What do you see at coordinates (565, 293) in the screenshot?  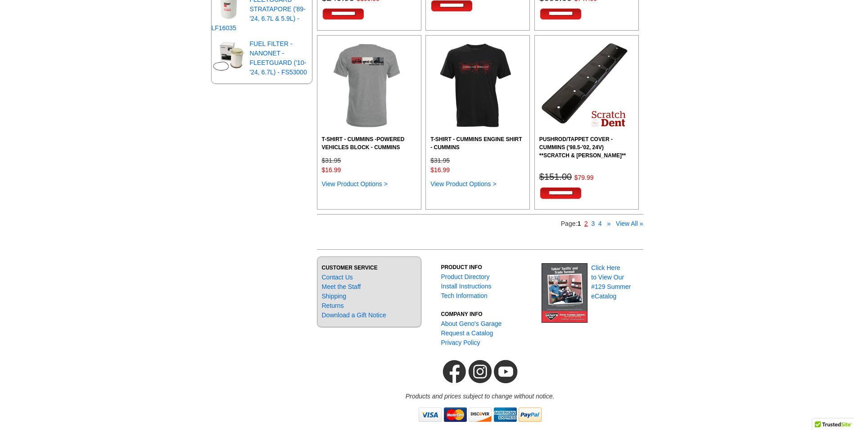 I see `img: Geno's Garage eCatalog` at bounding box center [565, 293].